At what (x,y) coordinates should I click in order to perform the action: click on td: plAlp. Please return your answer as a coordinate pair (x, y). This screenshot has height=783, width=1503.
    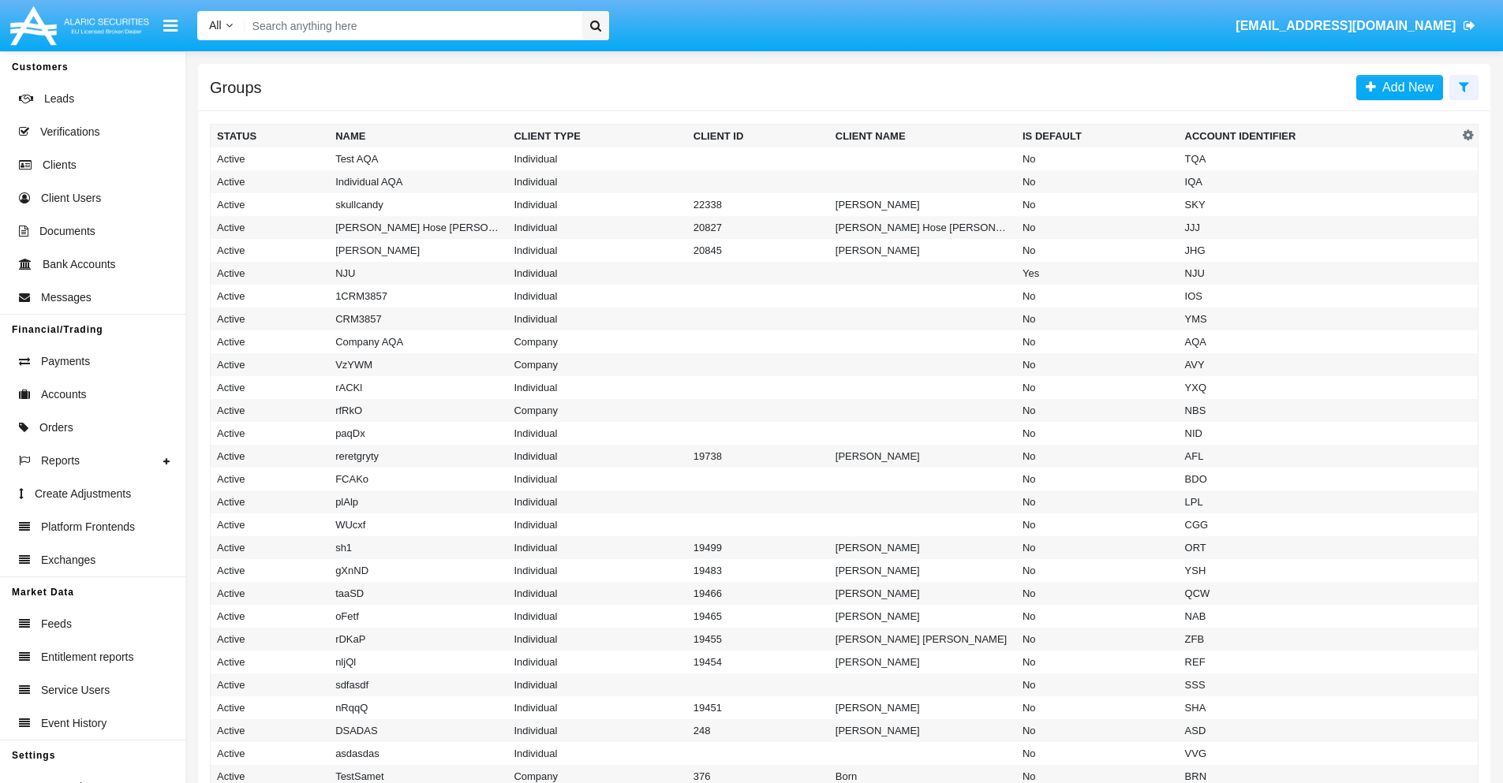
    Looking at the image, I should click on (418, 502).